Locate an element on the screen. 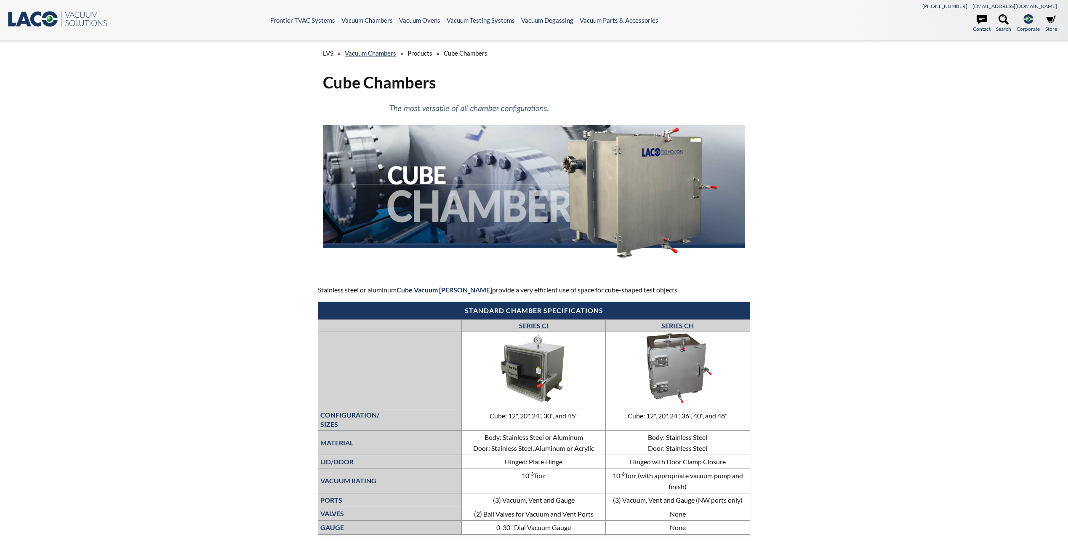  th: LID/DOOR is located at coordinates (390, 461).